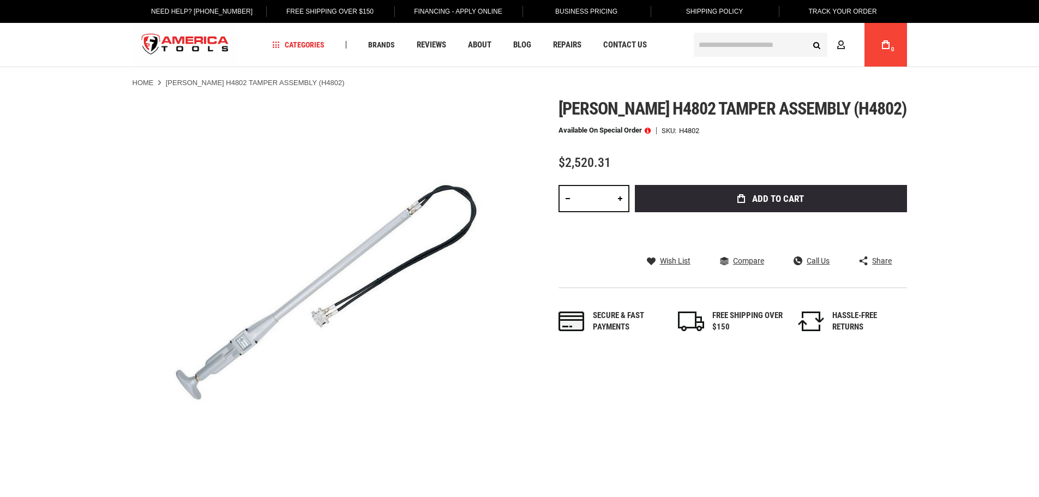 This screenshot has width=1039, height=497. What do you see at coordinates (567, 45) in the screenshot?
I see `a: Repairs` at bounding box center [567, 45].